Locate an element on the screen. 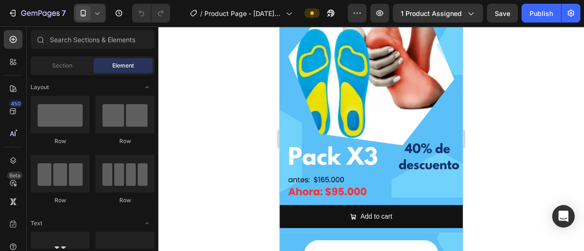 The width and height of the screenshot is (584, 251). span: Save is located at coordinates (502, 13).